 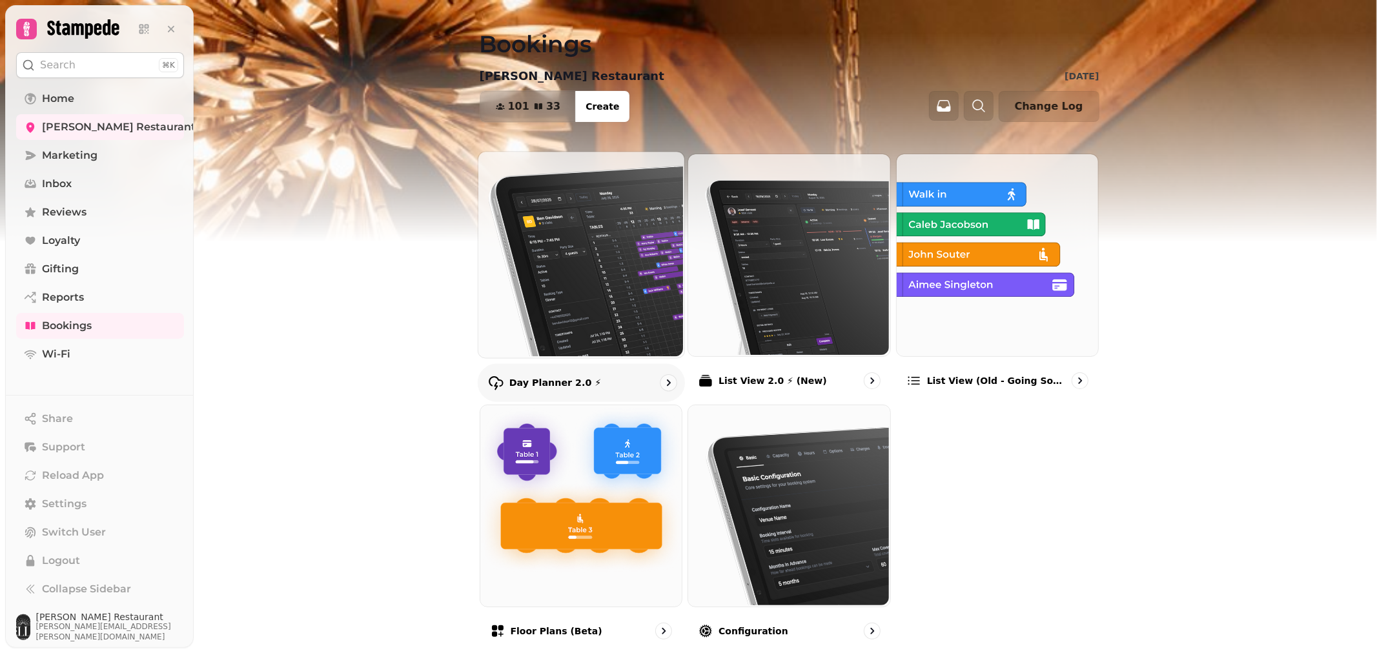 What do you see at coordinates (100, 533) in the screenshot?
I see `button: Switch User` at bounding box center [100, 533].